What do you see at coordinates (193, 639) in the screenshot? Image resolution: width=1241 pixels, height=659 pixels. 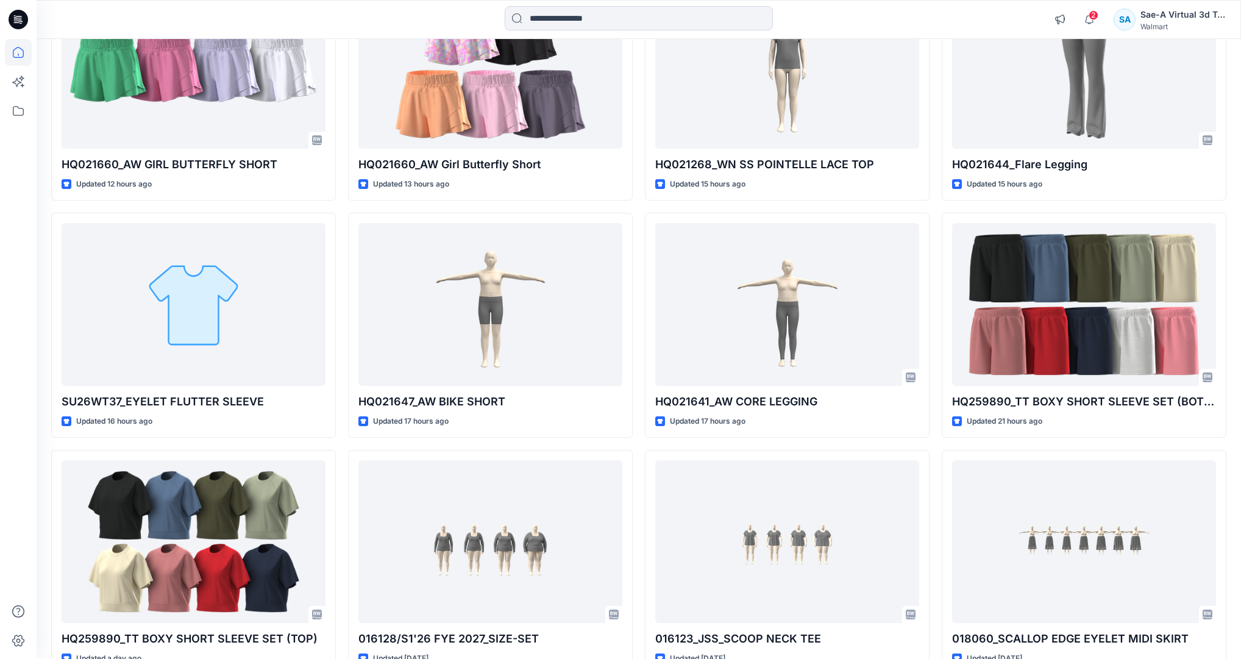 I see `p: HQ259890_TT BOXY SHORT SLEEVE SET (TOP)` at bounding box center [193, 639].